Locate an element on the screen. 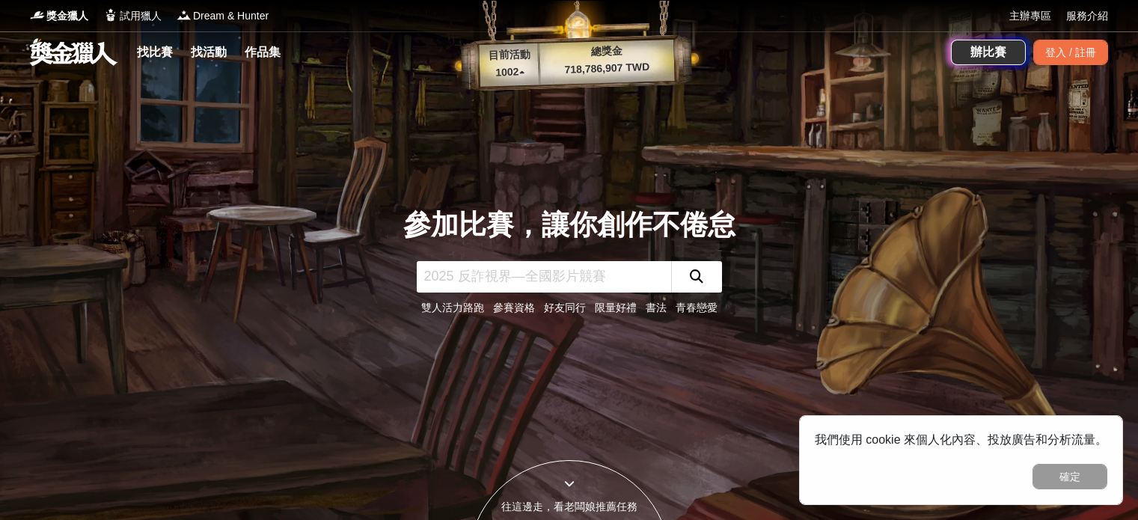  a: 找活動 is located at coordinates (209, 52).